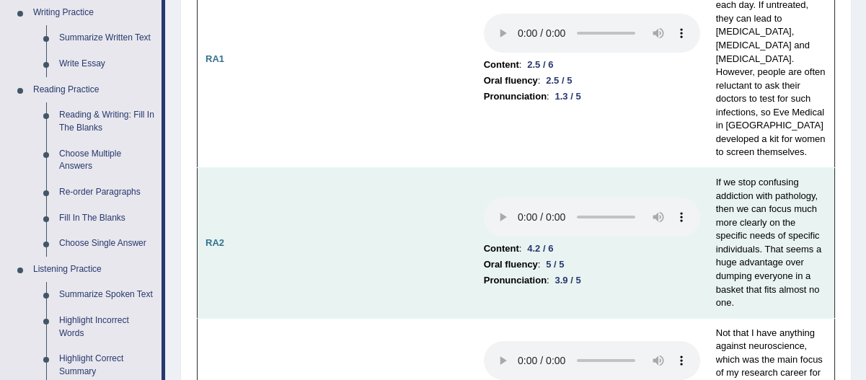  What do you see at coordinates (559, 80) in the screenshot?
I see `div: 2.5 / 5` at bounding box center [559, 80].